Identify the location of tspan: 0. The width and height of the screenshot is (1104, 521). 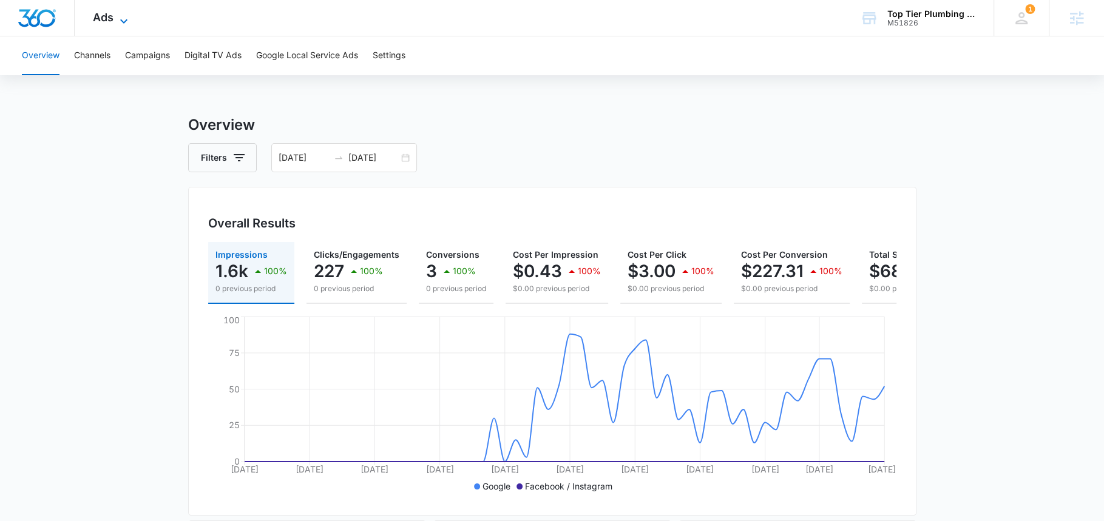
(236, 461).